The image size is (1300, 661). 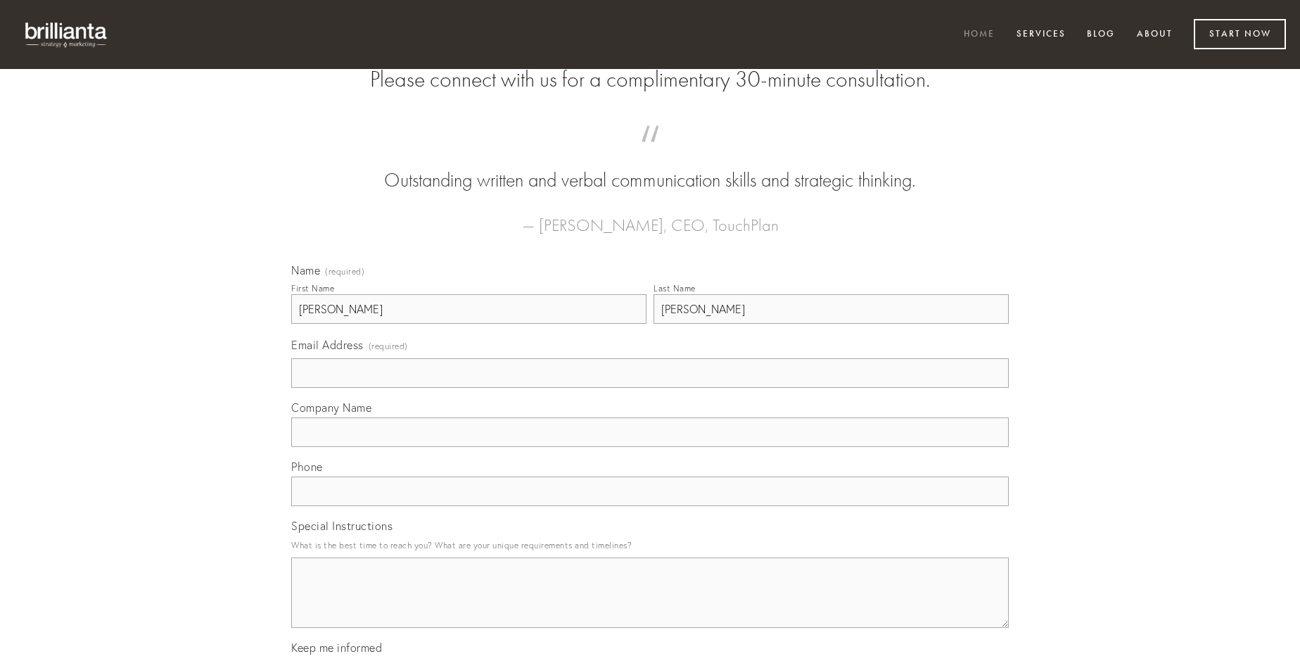 What do you see at coordinates (650, 80) in the screenshot?
I see `h2: Please connect with us for a complimentary 30-minute consultation.` at bounding box center [650, 80].